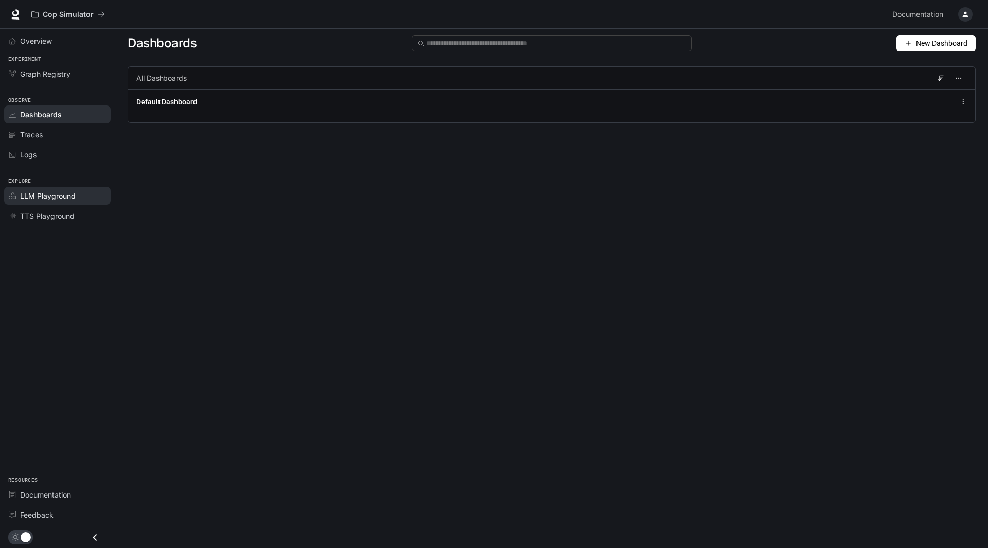 The width and height of the screenshot is (988, 548). Describe the element at coordinates (57, 41) in the screenshot. I see `a: Overview` at that location.